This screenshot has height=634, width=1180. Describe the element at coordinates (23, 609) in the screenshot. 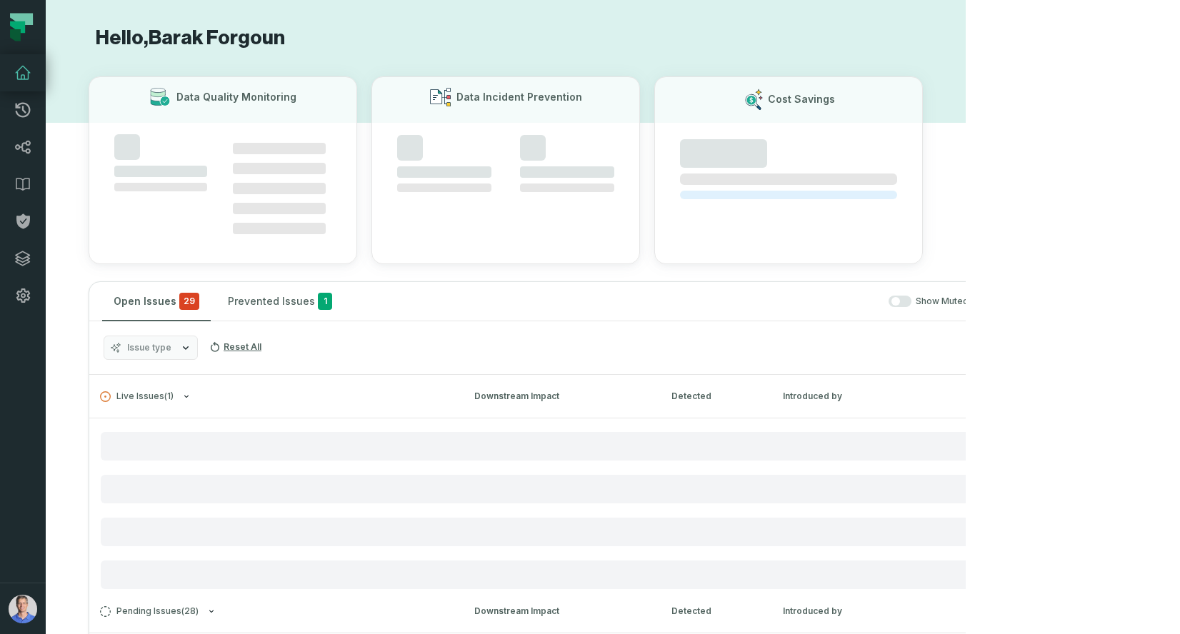

I see `img: avatar of Barak Forgoun` at that location.